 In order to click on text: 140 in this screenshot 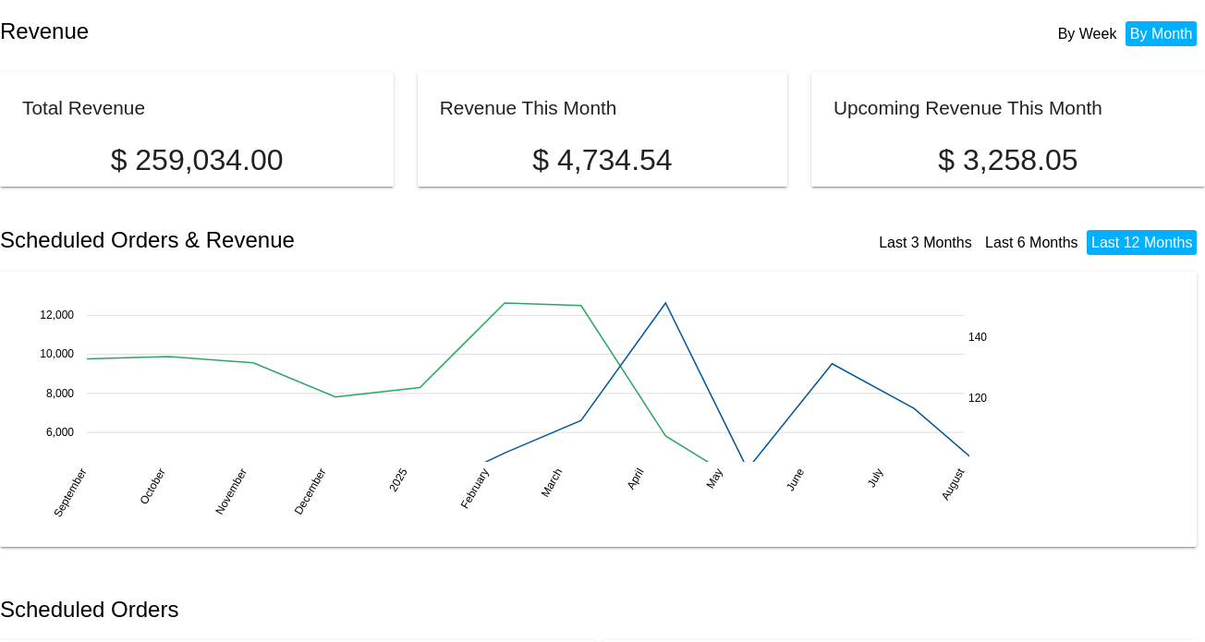, I will do `click(978, 336)`.